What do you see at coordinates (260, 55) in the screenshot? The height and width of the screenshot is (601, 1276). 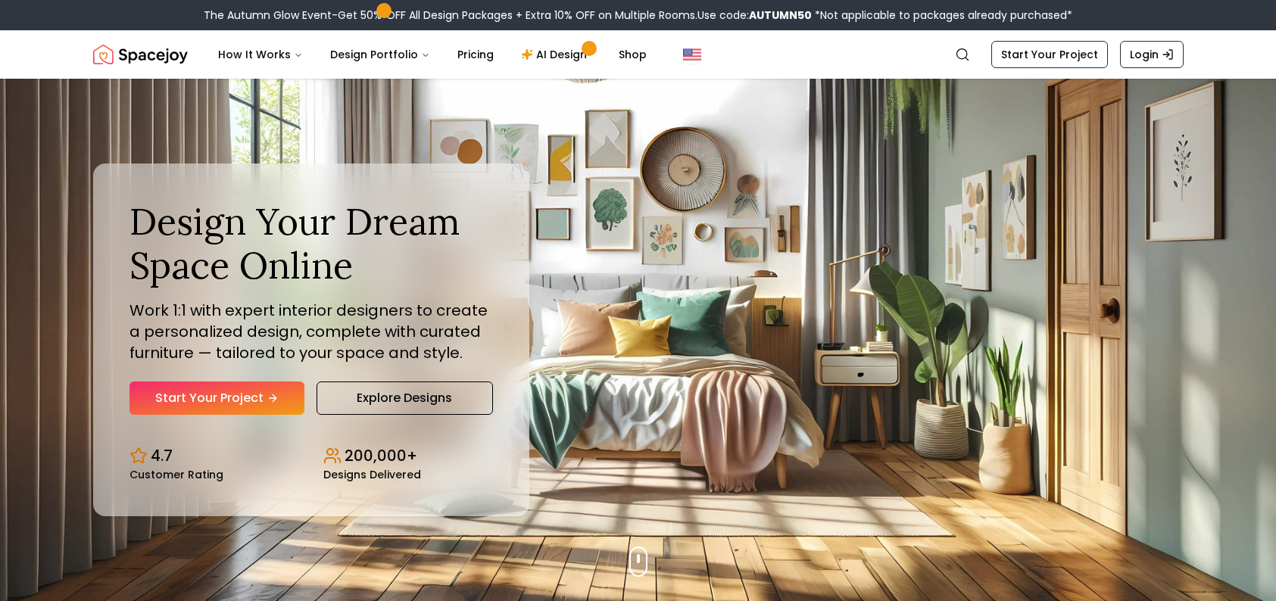 I see `button: How It Works` at bounding box center [260, 55].